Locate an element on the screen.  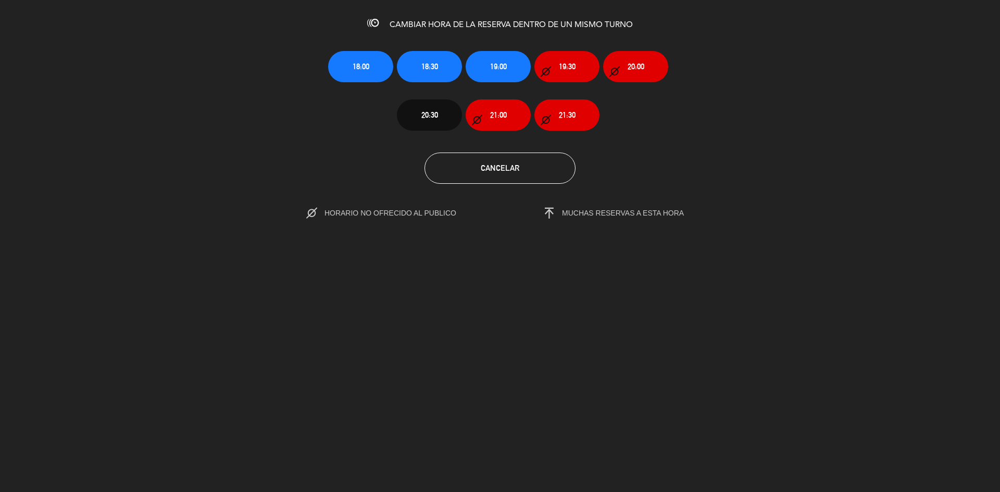
span: 19:00 is located at coordinates (499, 66).